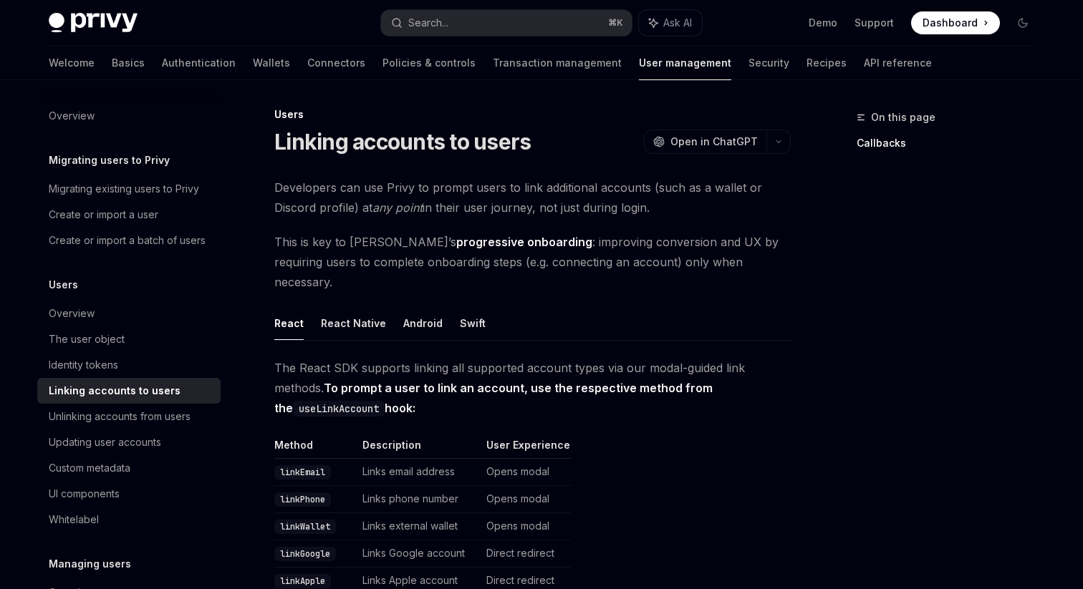  Describe the element at coordinates (353, 323) in the screenshot. I see `button: React Native` at that location.